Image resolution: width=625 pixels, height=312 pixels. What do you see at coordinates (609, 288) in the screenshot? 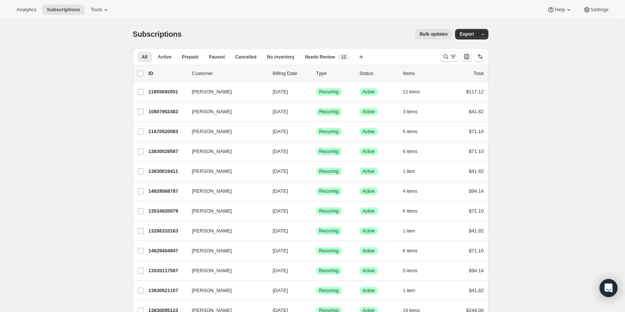
I see `div: Open Intercom Messenger` at bounding box center [609, 288].